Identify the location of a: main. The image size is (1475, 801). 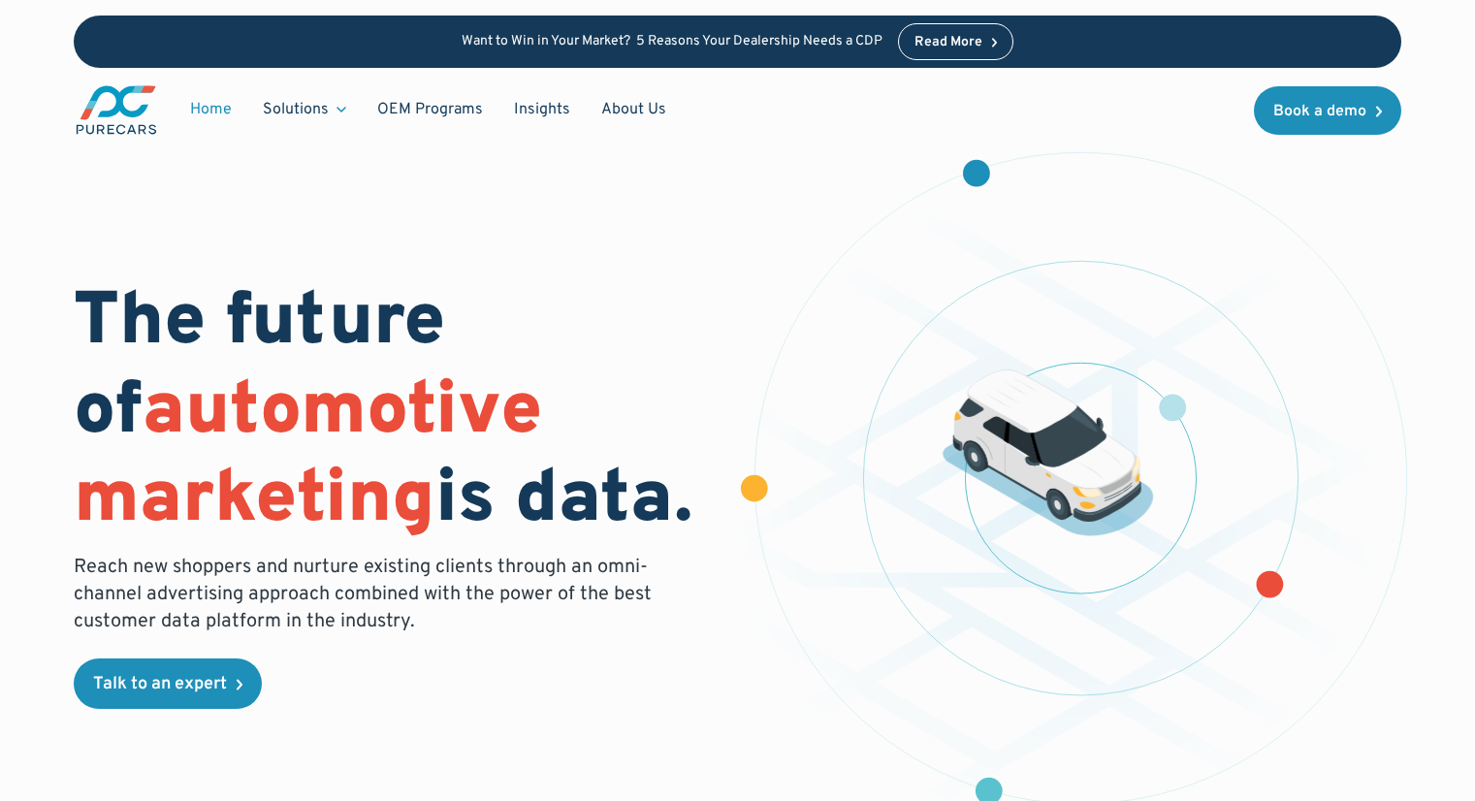
(116, 110).